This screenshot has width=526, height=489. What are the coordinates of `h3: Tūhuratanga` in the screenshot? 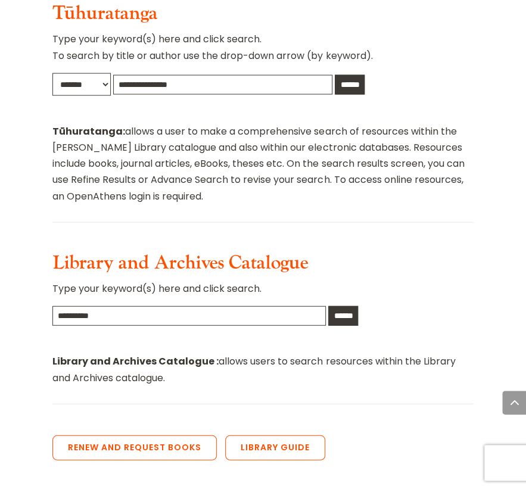 It's located at (263, 17).